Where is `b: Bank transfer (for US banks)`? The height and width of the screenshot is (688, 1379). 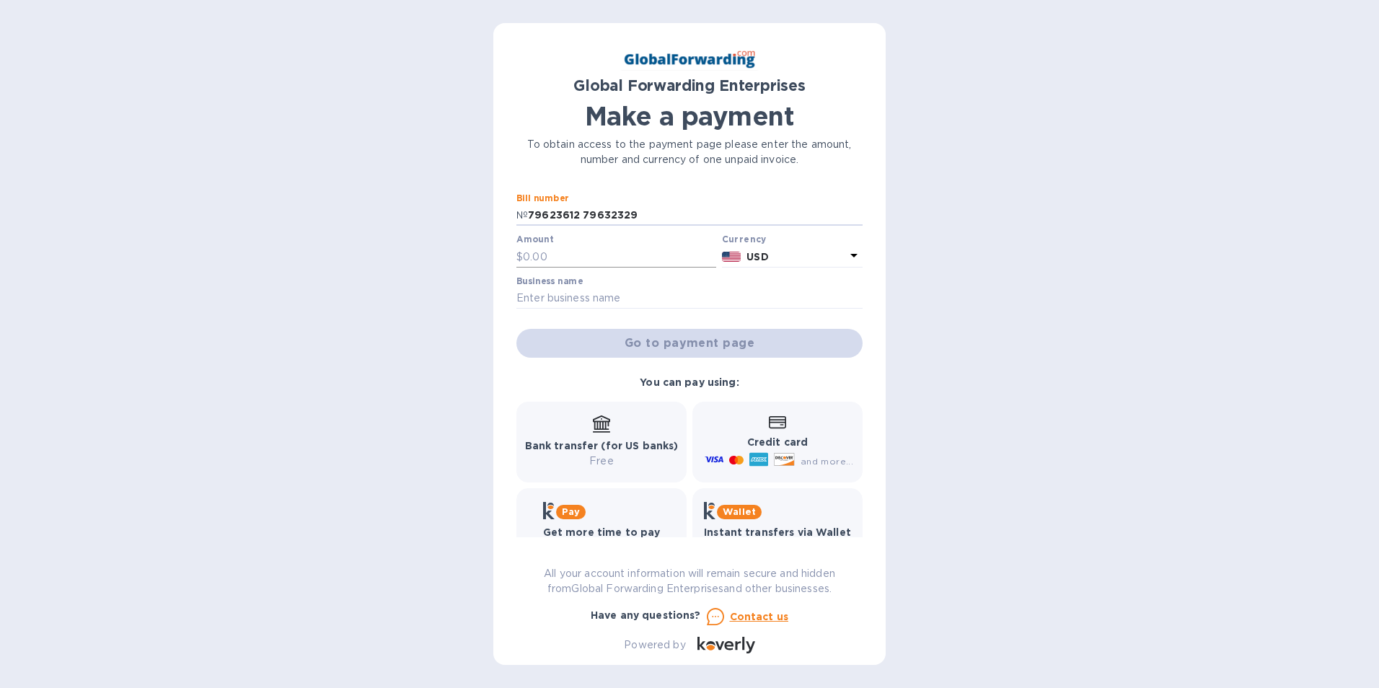
b: Bank transfer (for US banks) is located at coordinates (602, 446).